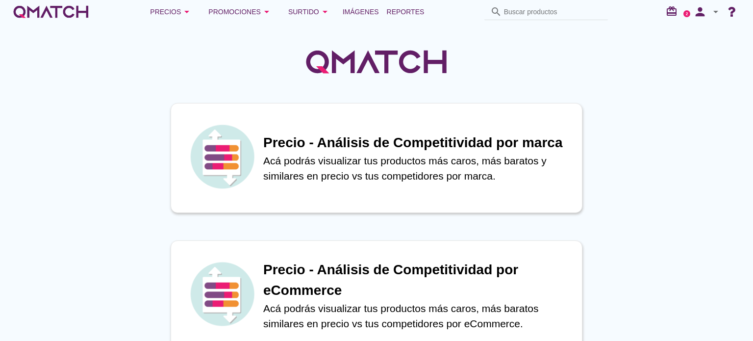  What do you see at coordinates (417, 168) in the screenshot?
I see `p: Acá podrás visualizar tus productos más caros, más baratos y similares en precio vs tus competido...` at bounding box center [417, 168].